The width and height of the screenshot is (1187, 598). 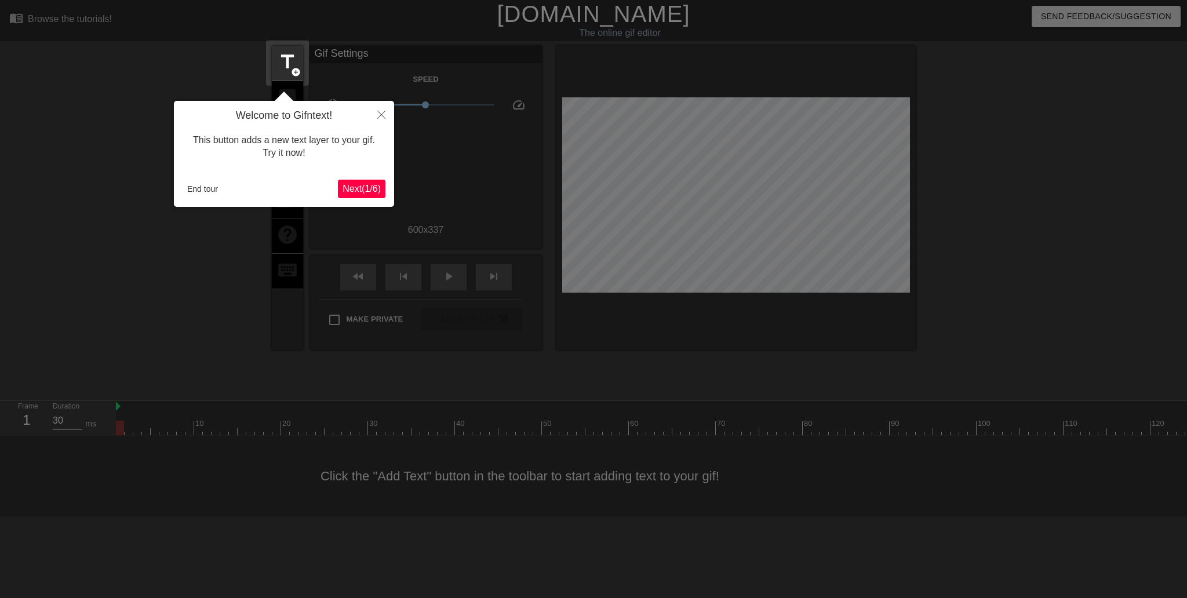 What do you see at coordinates (202, 189) in the screenshot?
I see `button: End tour` at bounding box center [202, 189].